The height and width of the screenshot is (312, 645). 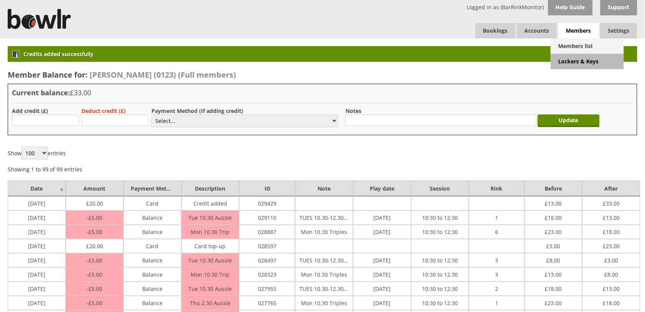 What do you see at coordinates (496, 31) in the screenshot?
I see `a: Bookings` at bounding box center [496, 31].